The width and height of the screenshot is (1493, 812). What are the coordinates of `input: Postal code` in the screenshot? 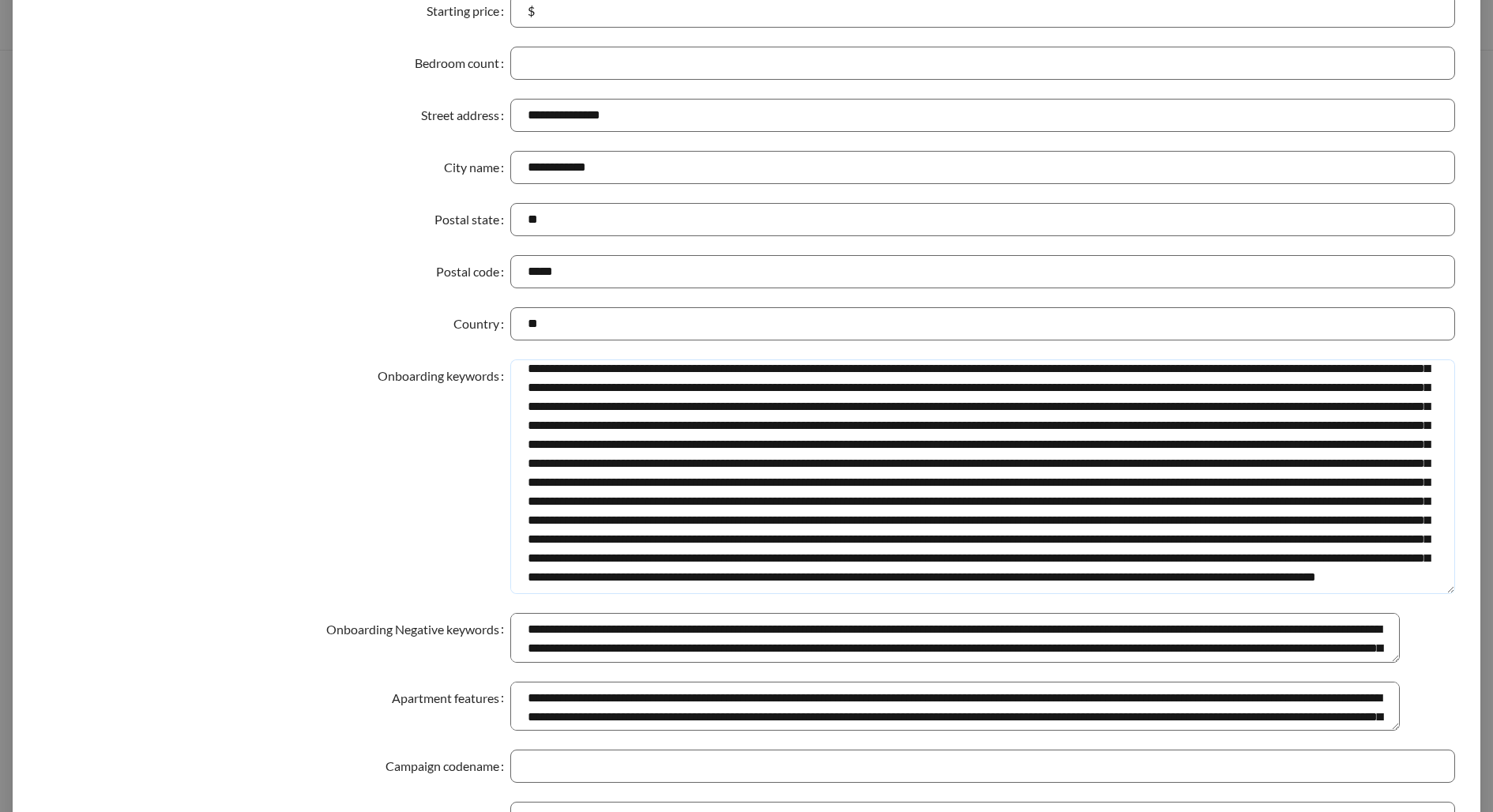 It's located at (983, 272).